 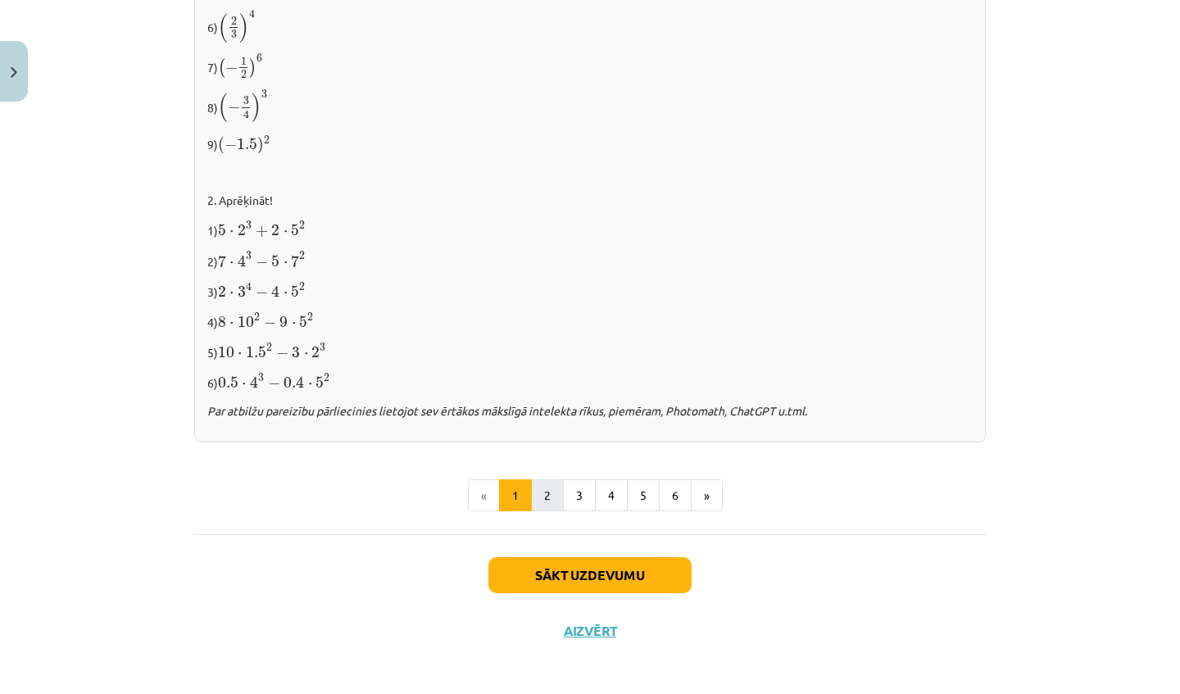 What do you see at coordinates (590, 66) in the screenshot?
I see `p: 7)` at bounding box center [590, 66].